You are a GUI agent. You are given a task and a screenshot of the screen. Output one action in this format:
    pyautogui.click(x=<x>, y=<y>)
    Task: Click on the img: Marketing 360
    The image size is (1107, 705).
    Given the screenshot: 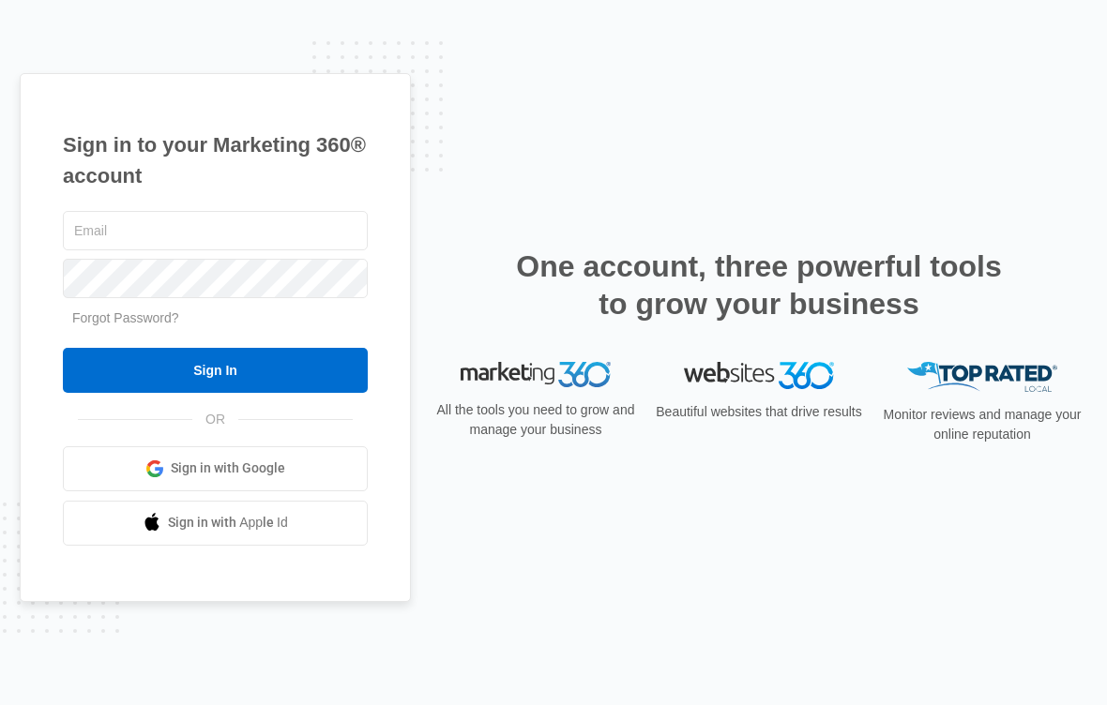 What is the action you would take?
    pyautogui.click(x=536, y=375)
    